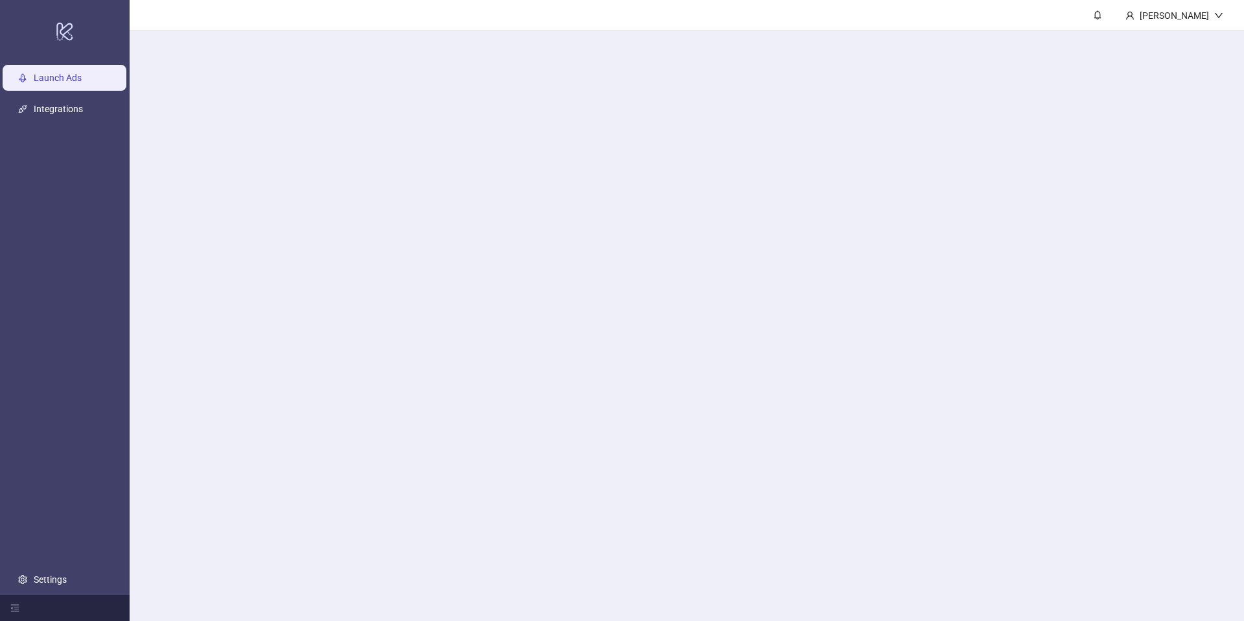  Describe the element at coordinates (58, 78) in the screenshot. I see `a: Launch Ads` at that location.